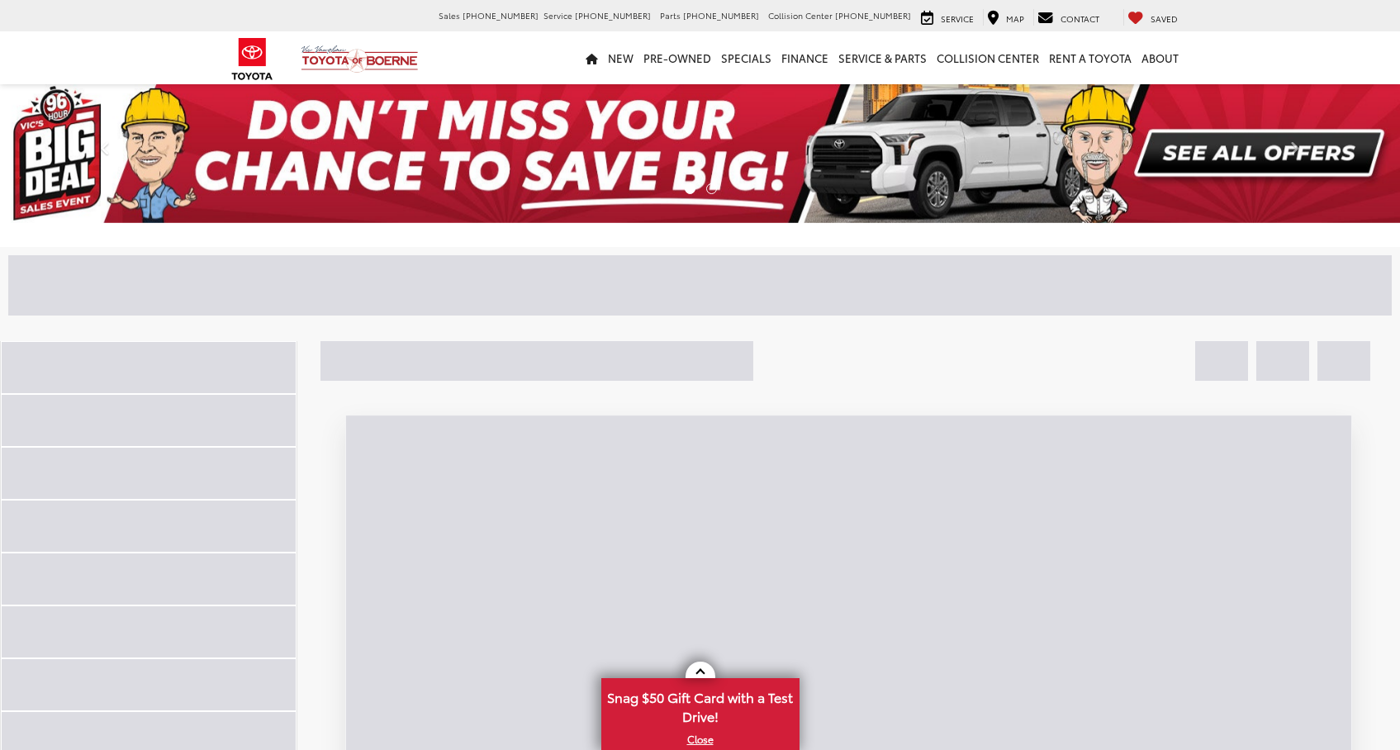 The width and height of the screenshot is (1400, 750). Describe the element at coordinates (882, 58) in the screenshot. I see `a: Service & Parts: Opens in a new tab` at that location.